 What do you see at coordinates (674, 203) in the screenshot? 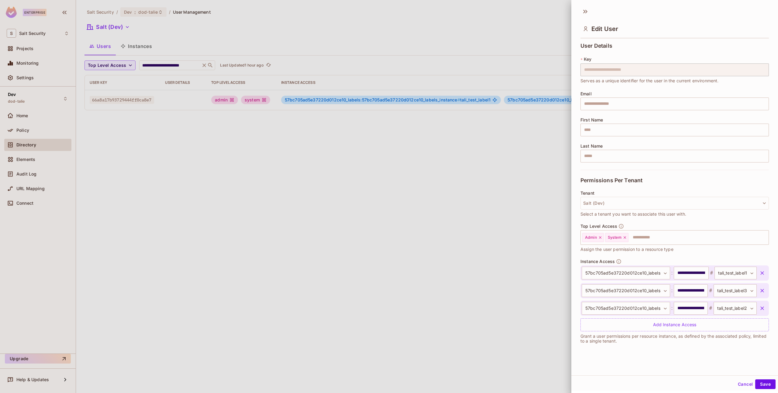
I see `button: Salt (Dev)` at bounding box center [674, 203].